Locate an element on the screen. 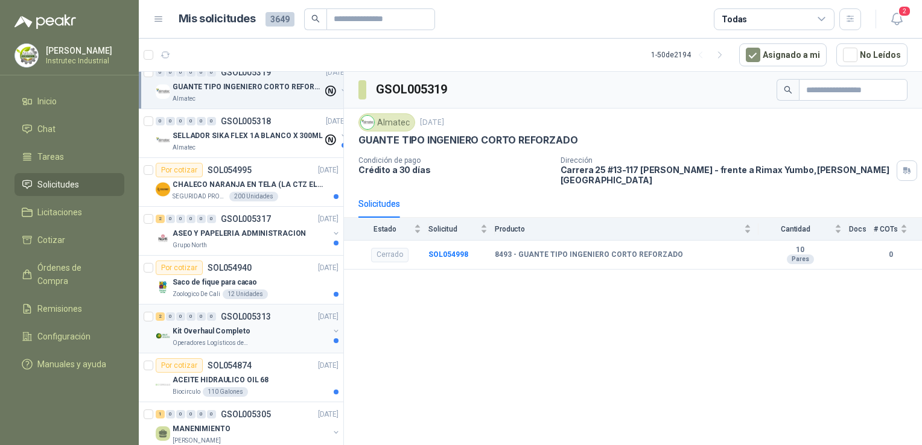 Image resolution: width=922 pixels, height=445 pixels. th: Estado is located at coordinates (386, 229).